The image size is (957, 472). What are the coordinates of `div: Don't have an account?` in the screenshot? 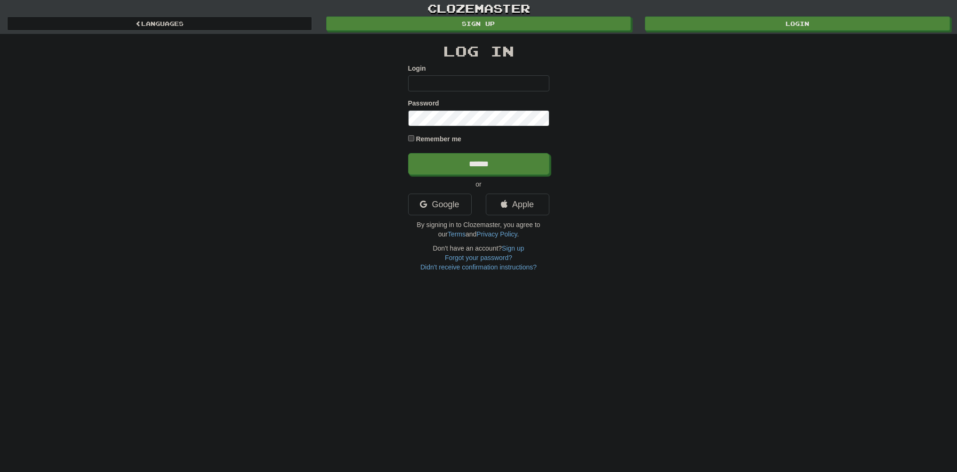 It's located at (479, 257).